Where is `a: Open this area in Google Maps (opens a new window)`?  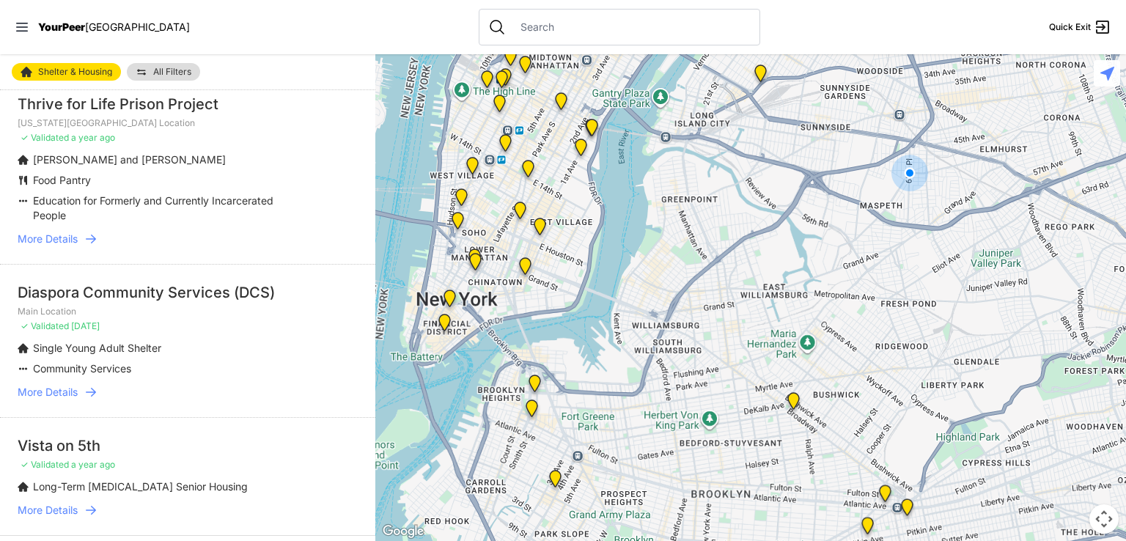
a: Open this area in Google Maps (opens a new window) is located at coordinates (403, 532).